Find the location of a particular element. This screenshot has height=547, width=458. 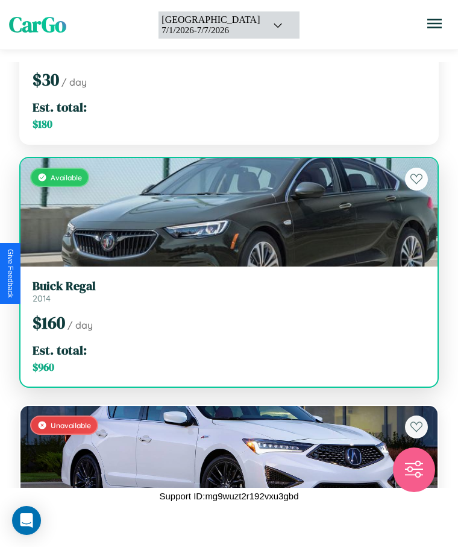

span: CarGo is located at coordinates (37, 25).